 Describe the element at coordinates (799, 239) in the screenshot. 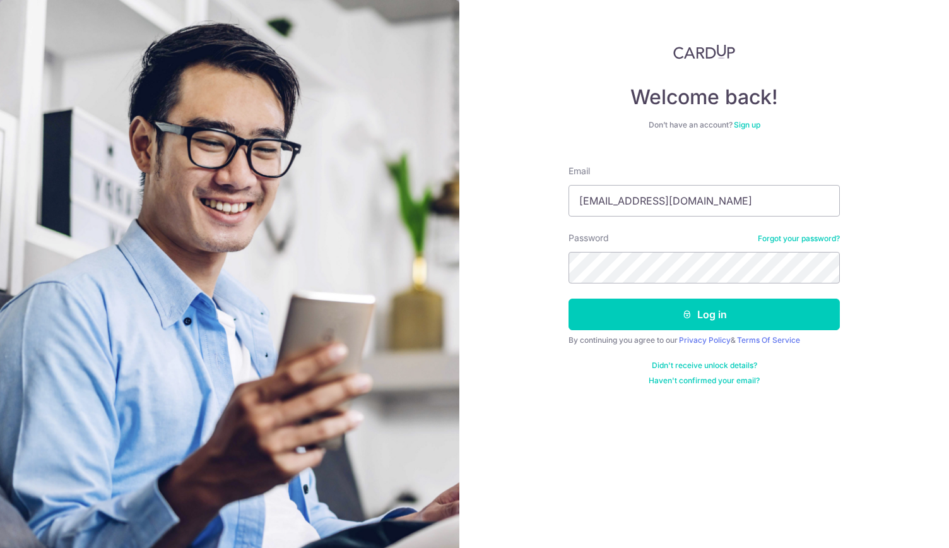

I see `a: Forgot your password?` at that location.